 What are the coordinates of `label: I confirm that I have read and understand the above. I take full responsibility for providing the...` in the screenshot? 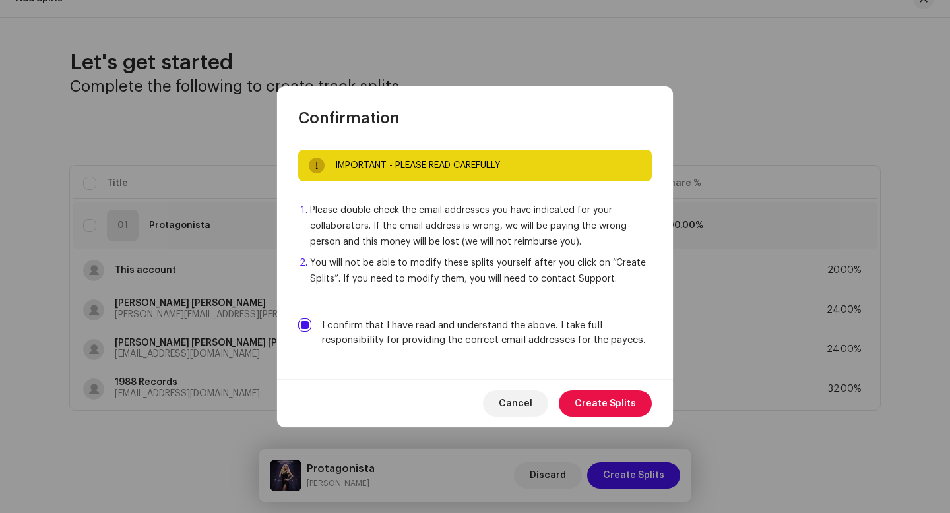 It's located at (487, 333).